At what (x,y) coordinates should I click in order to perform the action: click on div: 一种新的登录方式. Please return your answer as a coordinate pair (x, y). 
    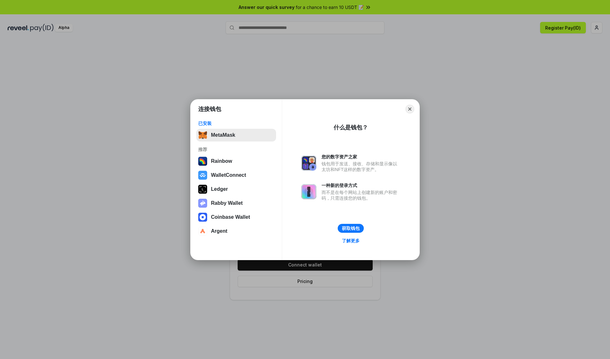
    Looking at the image, I should click on (361, 185).